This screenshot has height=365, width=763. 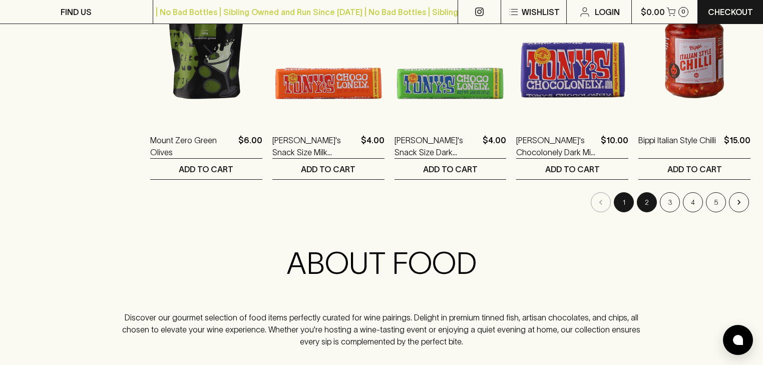 I want to click on p: $6.00, so click(x=250, y=146).